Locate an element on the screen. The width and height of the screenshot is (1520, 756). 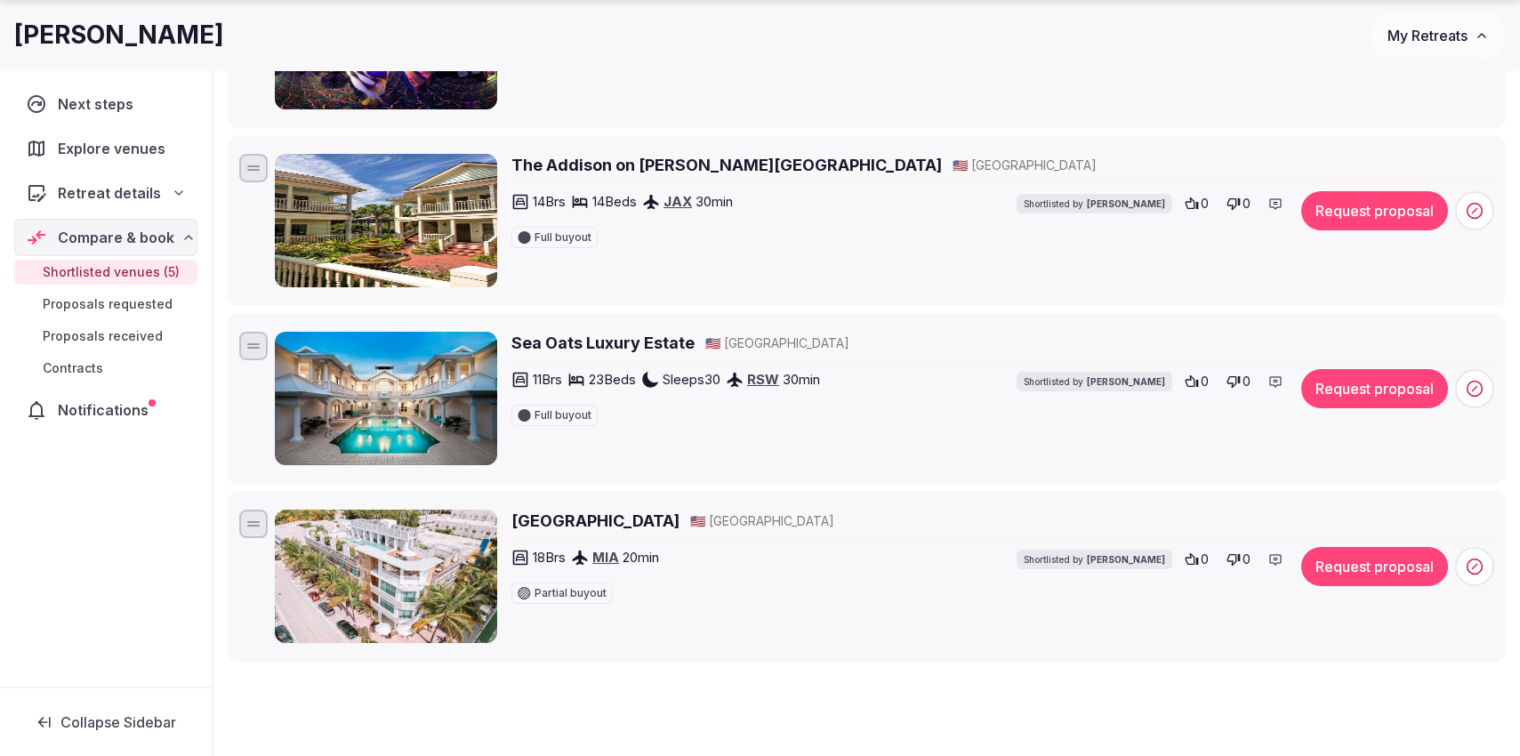
a: Notifications is located at coordinates (106, 410).